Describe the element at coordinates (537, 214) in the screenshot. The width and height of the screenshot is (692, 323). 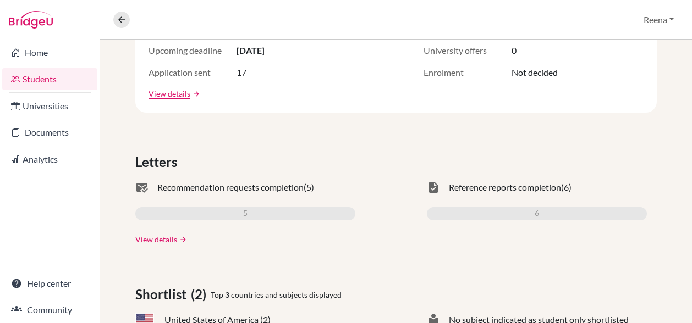
I see `span: 6` at that location.